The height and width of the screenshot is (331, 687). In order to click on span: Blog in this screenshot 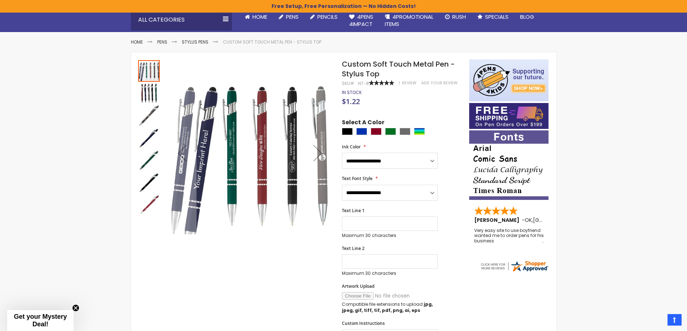, I will do `click(527, 17)`.